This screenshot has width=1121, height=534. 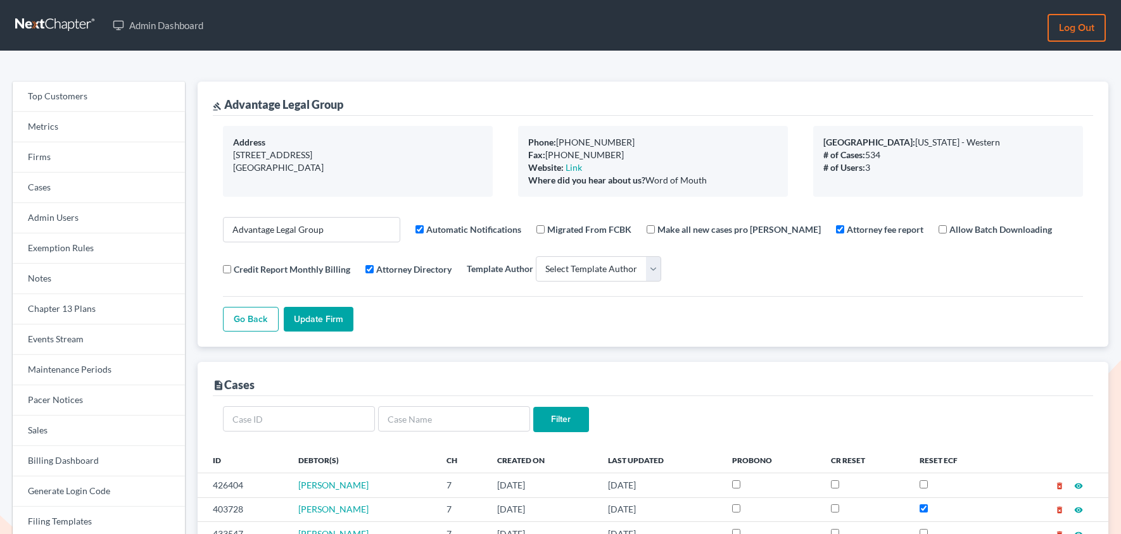 What do you see at coordinates (319, 320) in the screenshot?
I see `input: Update Firm` at bounding box center [319, 320].